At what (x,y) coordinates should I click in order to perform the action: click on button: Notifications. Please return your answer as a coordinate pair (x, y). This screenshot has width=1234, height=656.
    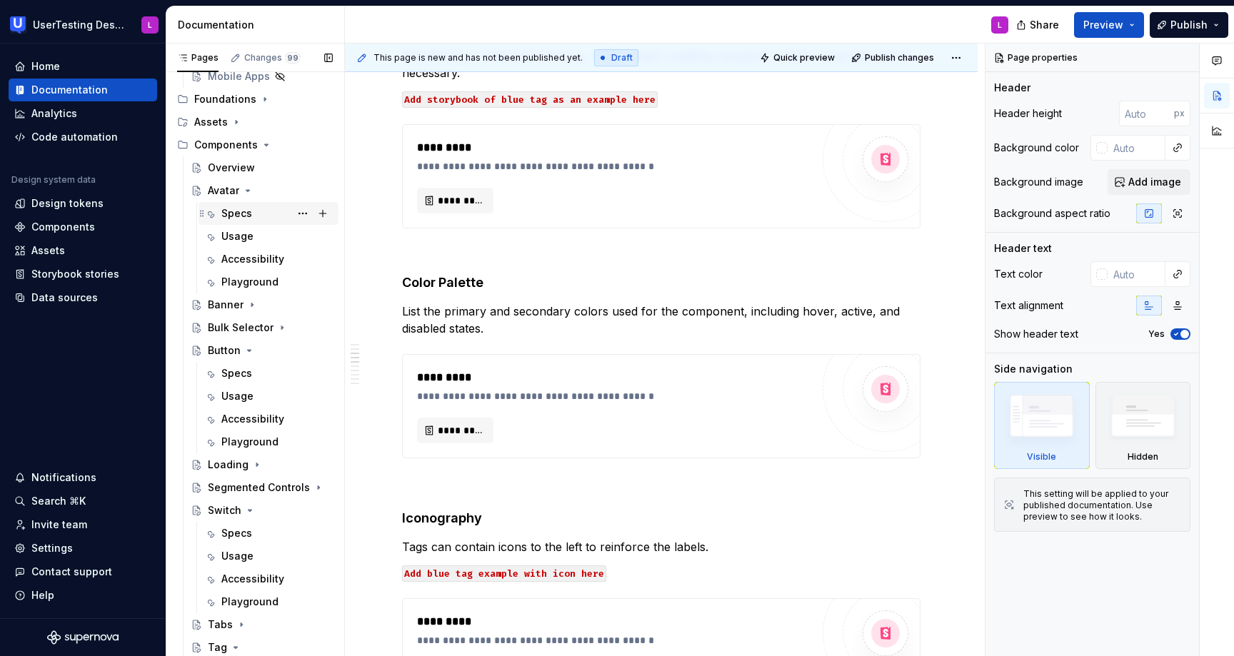
    Looking at the image, I should click on (83, 478).